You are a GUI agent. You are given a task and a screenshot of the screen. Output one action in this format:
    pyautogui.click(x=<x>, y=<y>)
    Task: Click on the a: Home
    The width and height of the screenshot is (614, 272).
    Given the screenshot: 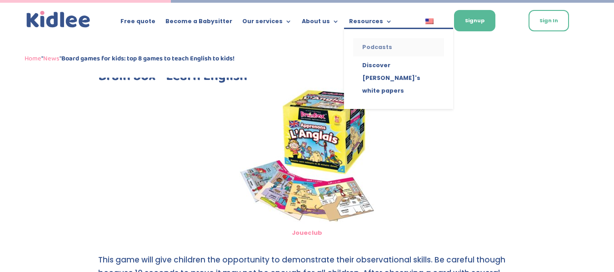 What is the action you would take?
    pyautogui.click(x=33, y=59)
    